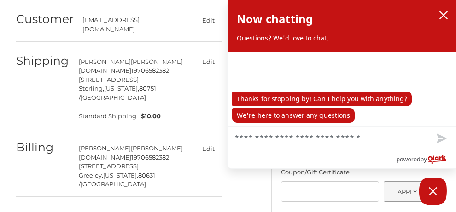 Image resolution: width=456 pixels, height=212 pixels. What do you see at coordinates (330, 192) in the screenshot?
I see `input: Gift Certificate or Coupon Code` at bounding box center [330, 192].